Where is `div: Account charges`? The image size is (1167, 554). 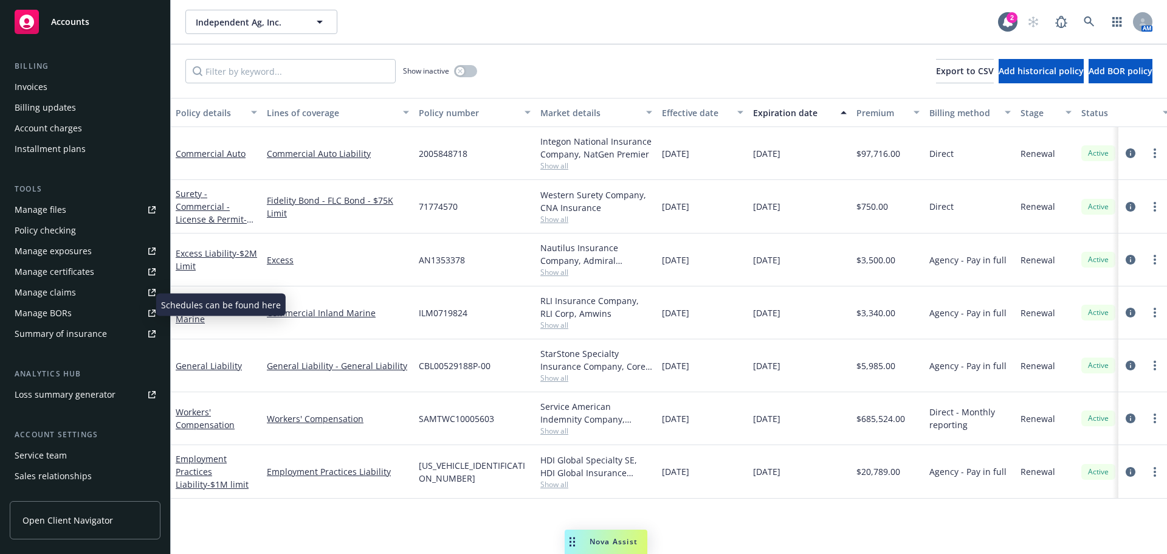
div: Account charges is located at coordinates (48, 128).